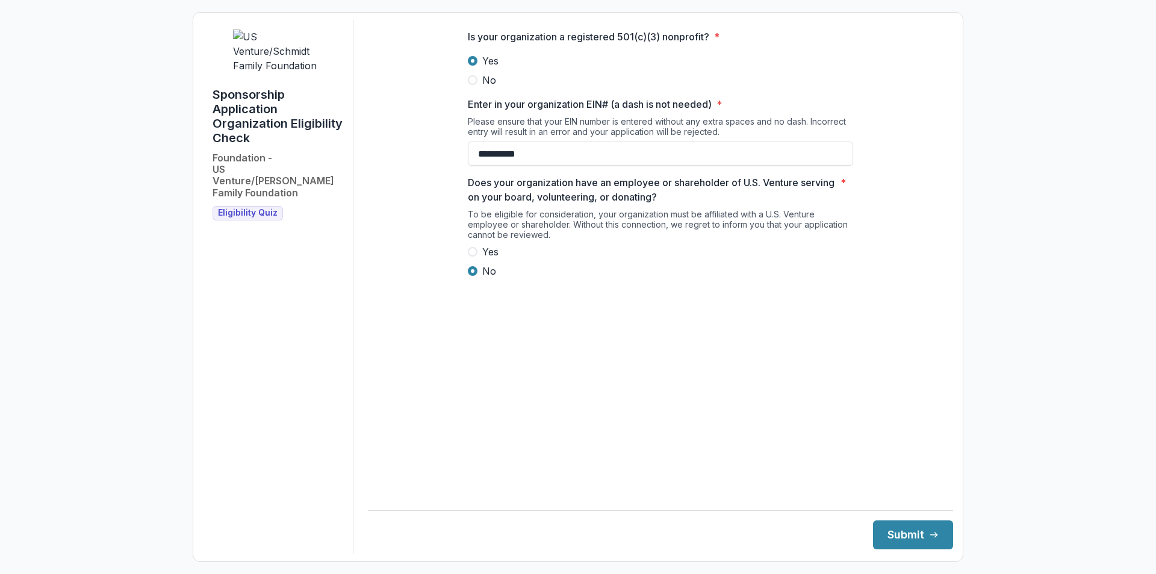  What do you see at coordinates (589, 104) in the screenshot?
I see `p: Enter in your organization EIN# (a dash is not needed)` at bounding box center [589, 104].